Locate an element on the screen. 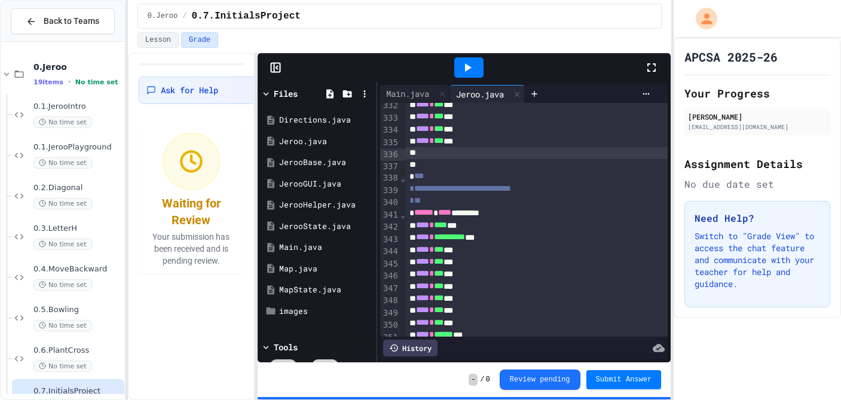 Image resolution: width=841 pixels, height=400 pixels. span: 0.5.Bowling is located at coordinates (78, 309).